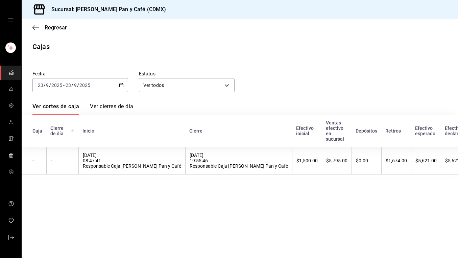 The height and width of the screenshot is (258, 458). I want to click on span: Regresar, so click(56, 27).